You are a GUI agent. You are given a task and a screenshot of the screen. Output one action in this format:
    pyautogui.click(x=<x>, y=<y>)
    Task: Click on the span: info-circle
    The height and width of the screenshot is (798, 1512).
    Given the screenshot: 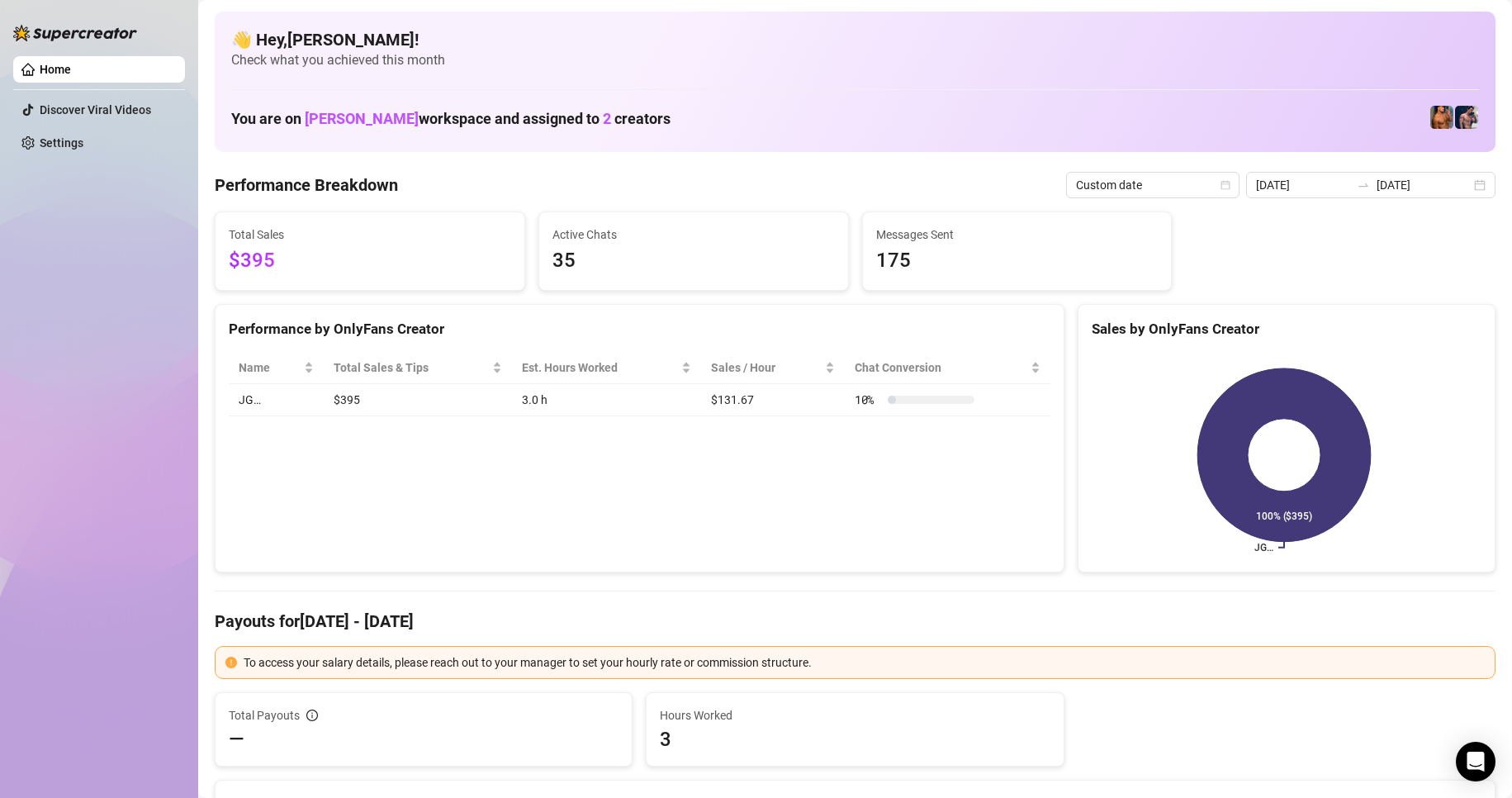 What is the action you would take?
    pyautogui.click(x=312, y=716)
    